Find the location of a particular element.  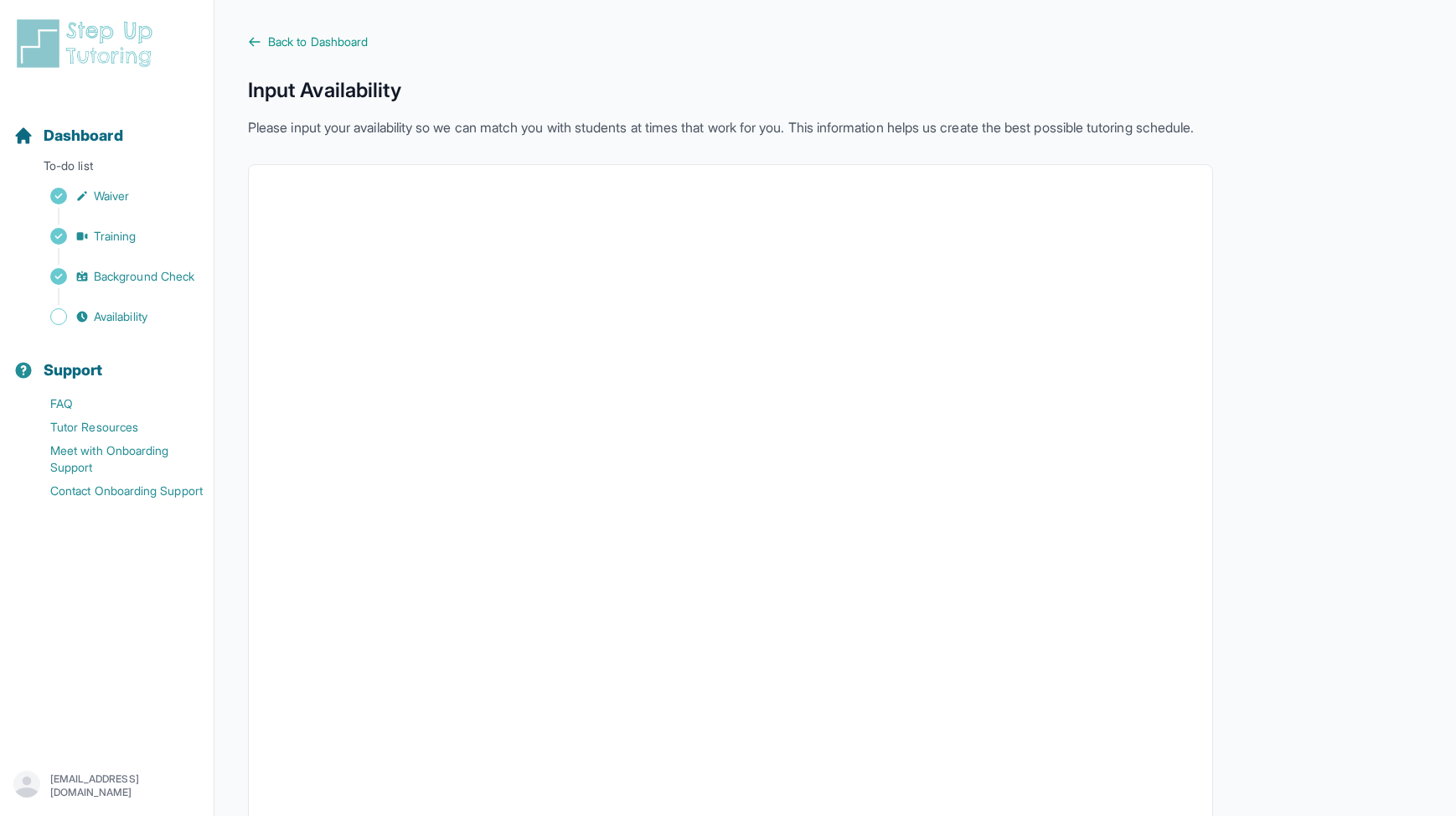

a: Meet with Onboarding Support is located at coordinates (113, 459).